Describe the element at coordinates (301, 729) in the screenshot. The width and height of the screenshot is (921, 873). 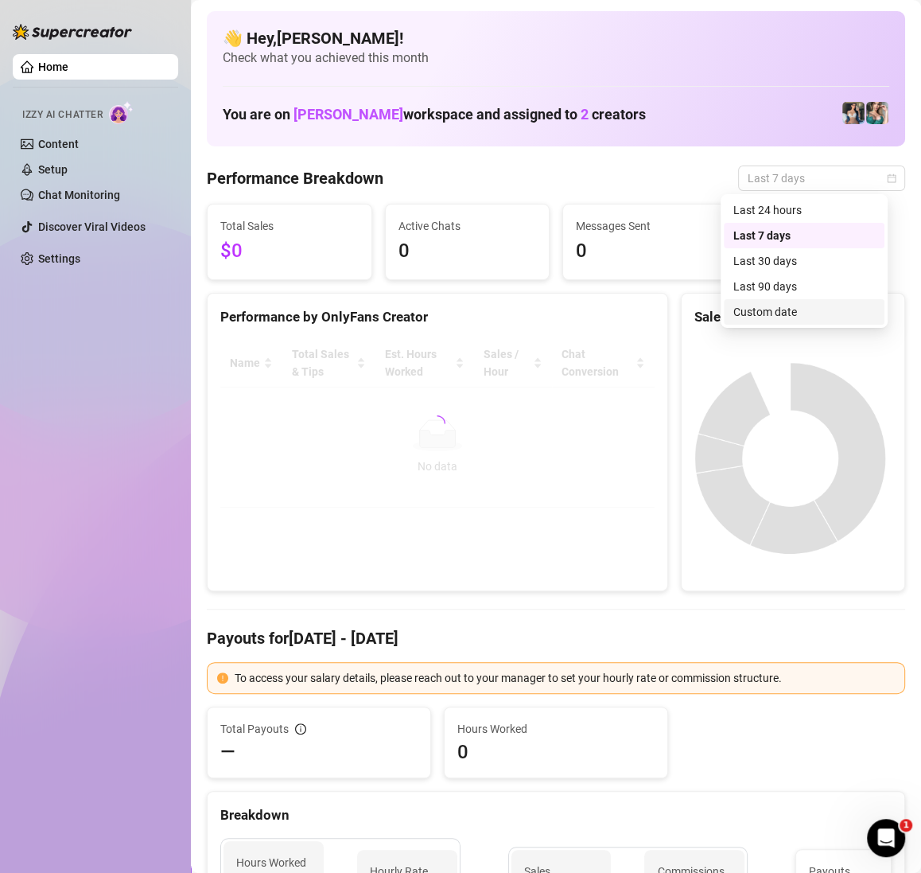
I see `span: info-circle` at that location.